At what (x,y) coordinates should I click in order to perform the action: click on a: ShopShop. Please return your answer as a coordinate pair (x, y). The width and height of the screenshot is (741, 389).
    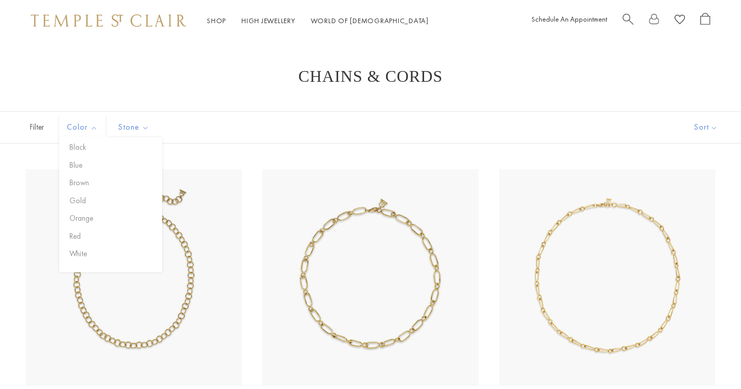
    Looking at the image, I should click on (216, 21).